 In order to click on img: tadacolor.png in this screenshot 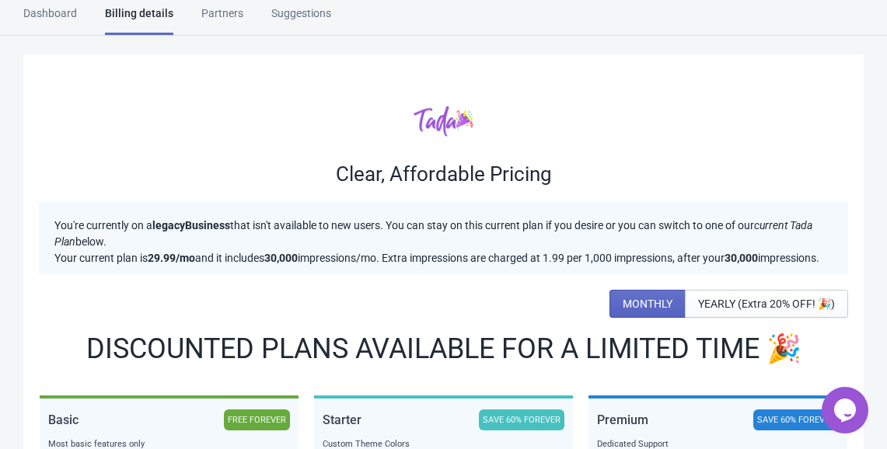, I will do `click(443, 121)`.